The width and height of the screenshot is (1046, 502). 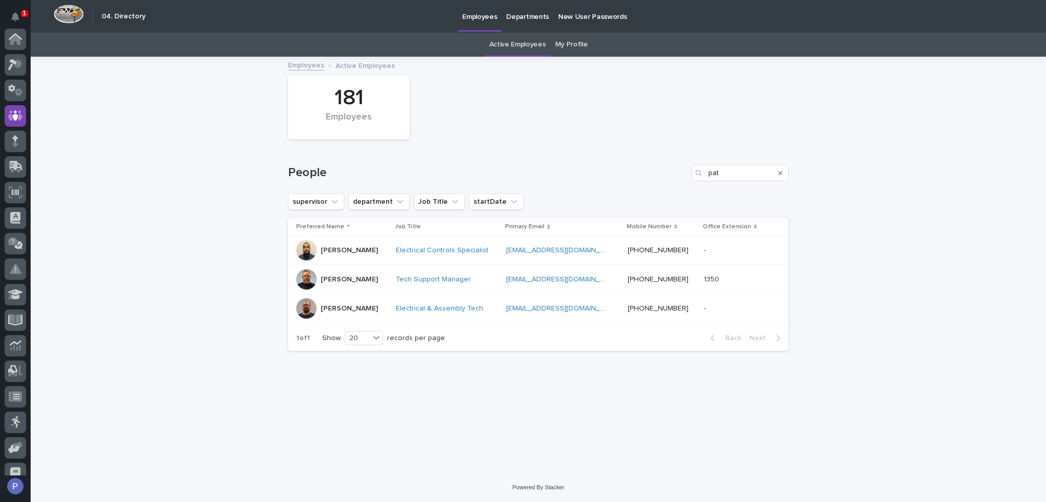 I want to click on p: Active Employees, so click(x=365, y=65).